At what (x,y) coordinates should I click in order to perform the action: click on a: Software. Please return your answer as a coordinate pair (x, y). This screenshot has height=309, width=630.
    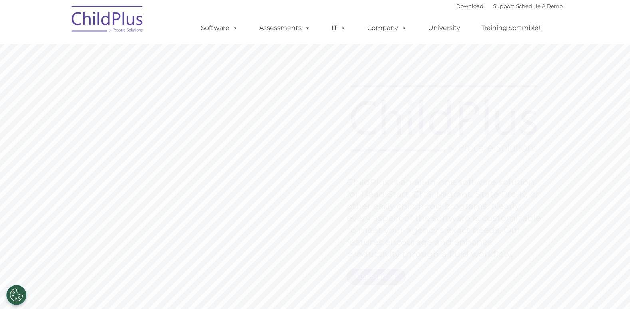
    Looking at the image, I should click on (219, 28).